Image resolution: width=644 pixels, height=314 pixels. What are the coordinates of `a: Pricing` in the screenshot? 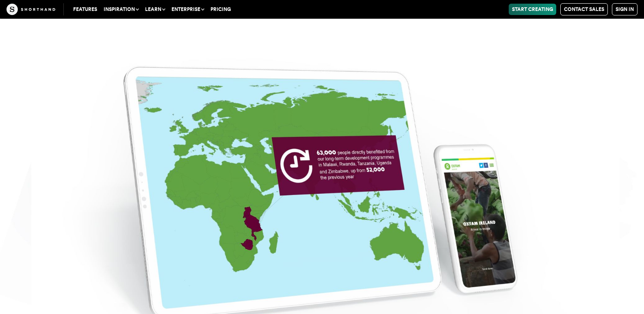 It's located at (221, 9).